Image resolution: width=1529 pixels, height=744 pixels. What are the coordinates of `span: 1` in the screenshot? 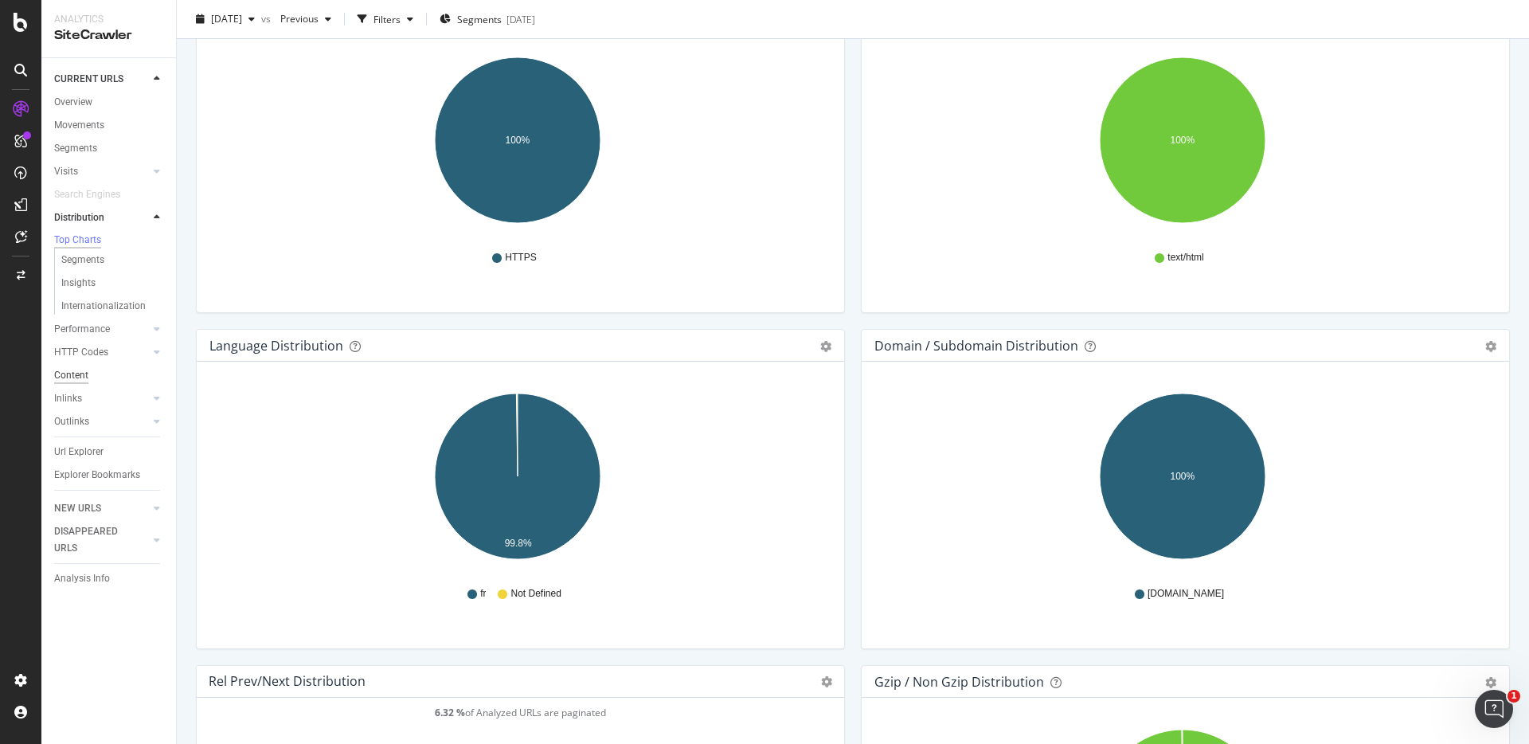 It's located at (1514, 696).